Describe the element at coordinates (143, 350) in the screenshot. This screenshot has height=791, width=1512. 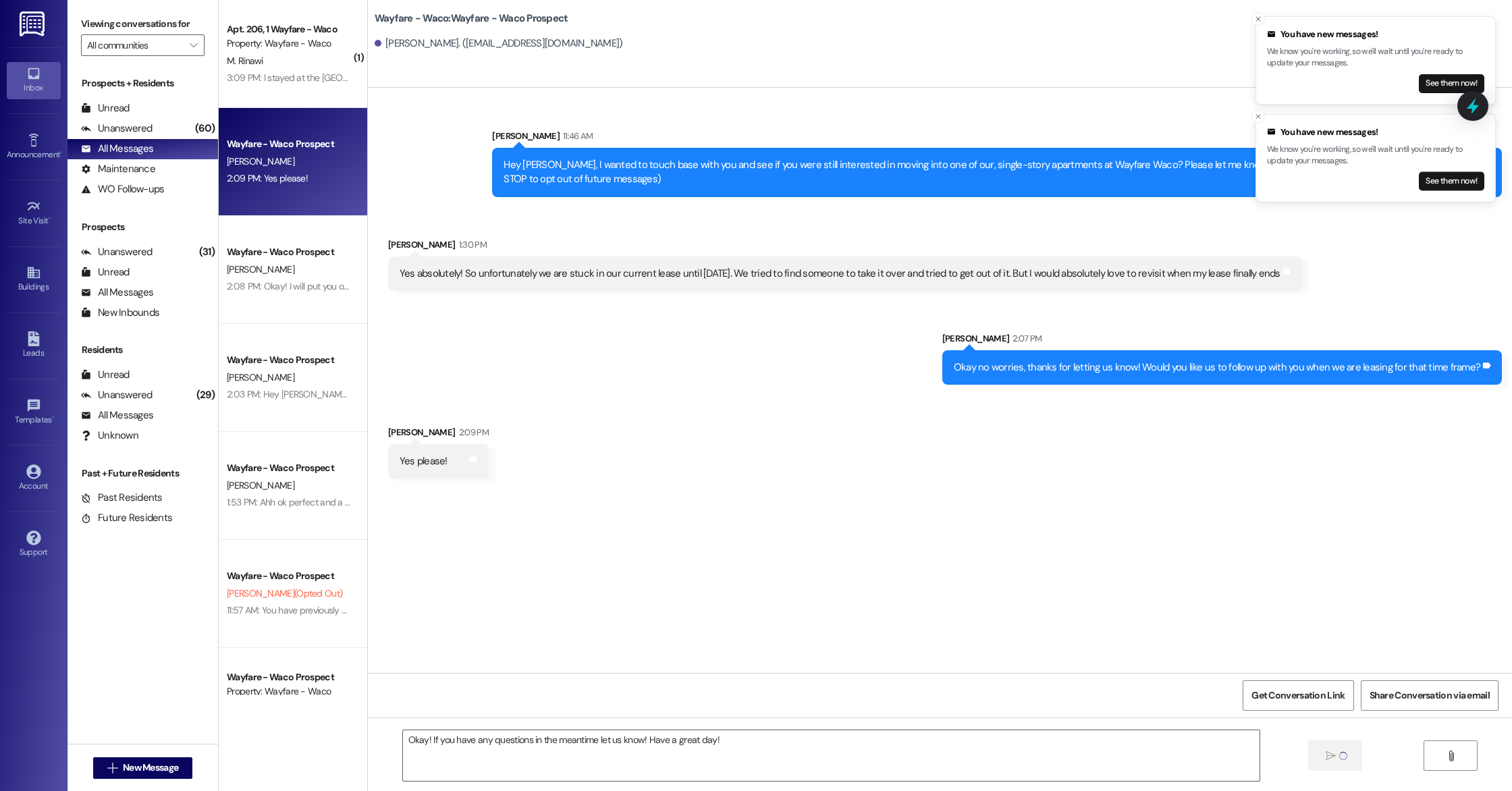
I see `div: Residents` at that location.